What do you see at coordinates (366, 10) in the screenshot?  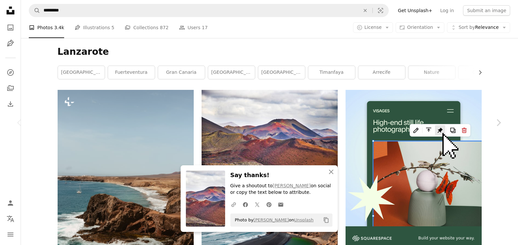 I see `button: Clear` at bounding box center [366, 10].